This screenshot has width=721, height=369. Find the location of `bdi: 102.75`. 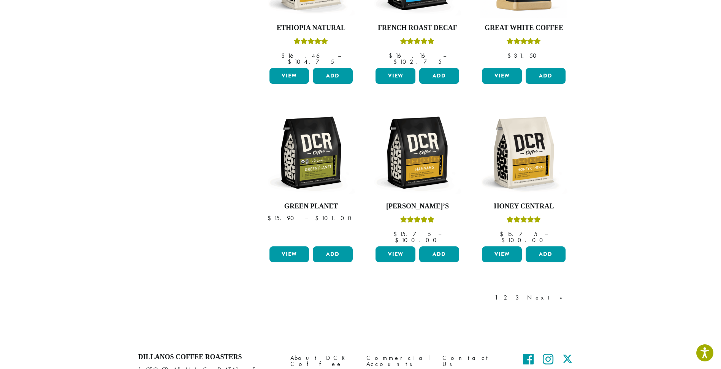

bdi: 102.75 is located at coordinates (417, 62).